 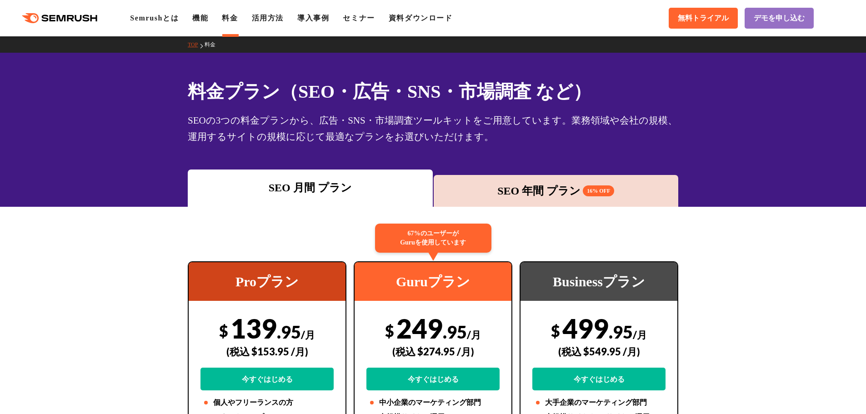 I want to click on div: 67%のユーザーが Guruを使用しています, so click(x=433, y=238).